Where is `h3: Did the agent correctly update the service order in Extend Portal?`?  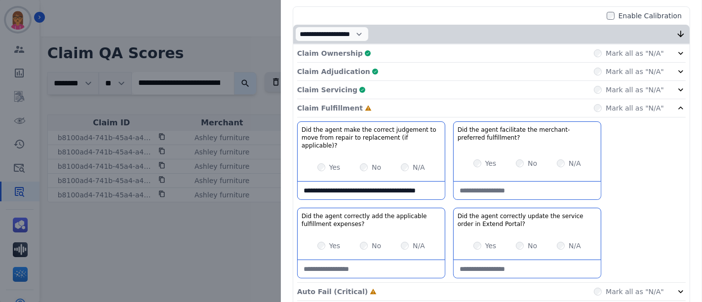
h3: Did the agent correctly update the service order in Extend Portal? is located at coordinates (527, 220).